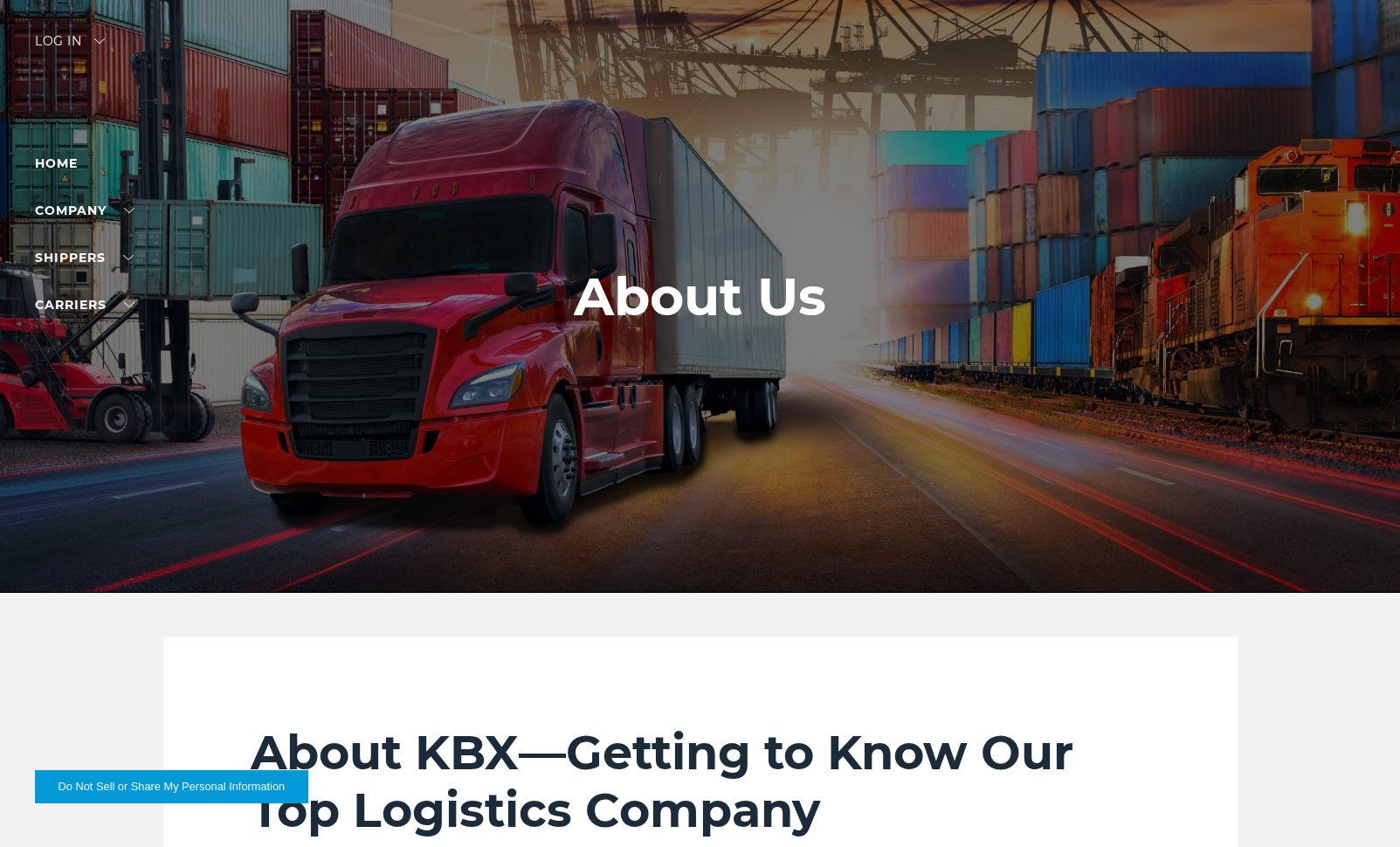 The width and height of the screenshot is (1400, 847). Describe the element at coordinates (84, 257) in the screenshot. I see `a: SHIPPERS` at that location.